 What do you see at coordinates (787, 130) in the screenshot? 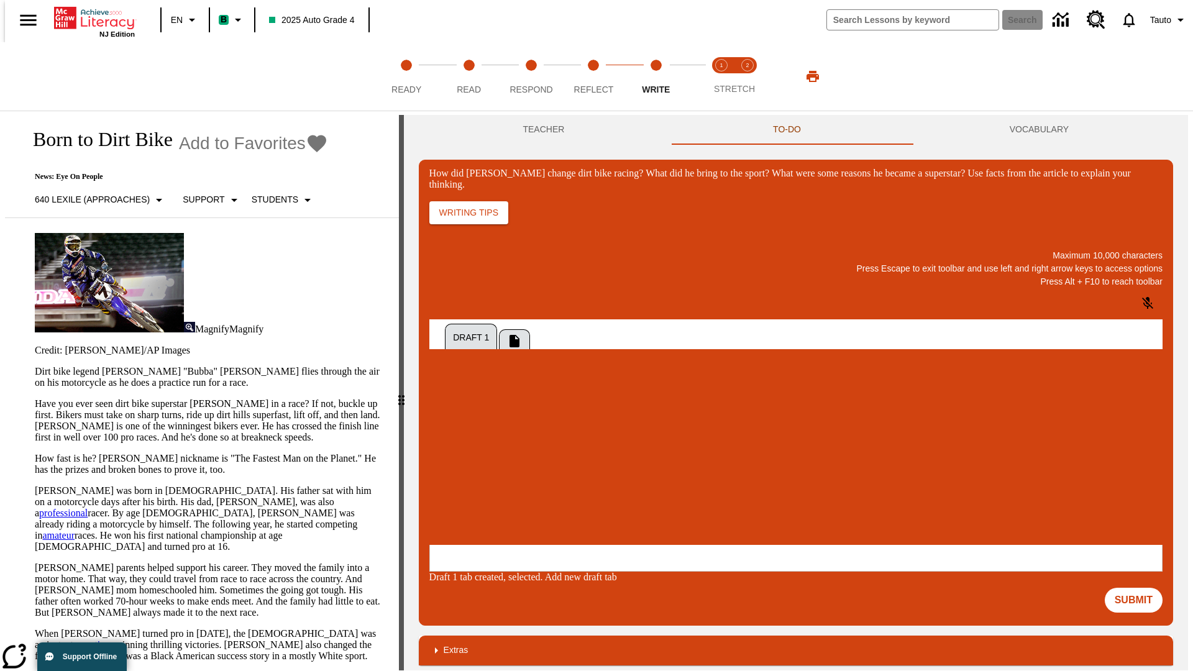
I see `button: TO-DO` at bounding box center [787, 130].